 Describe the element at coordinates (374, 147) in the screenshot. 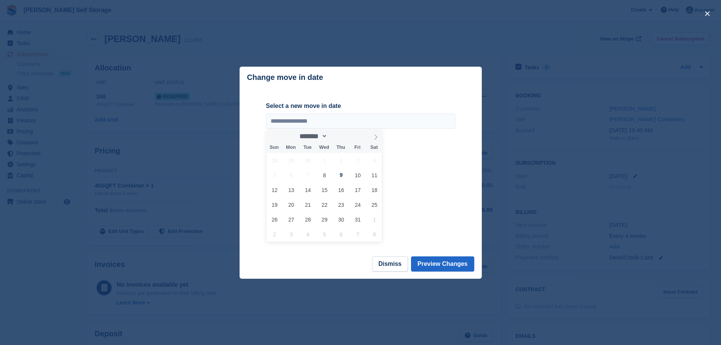

I see `span: Sat` at that location.